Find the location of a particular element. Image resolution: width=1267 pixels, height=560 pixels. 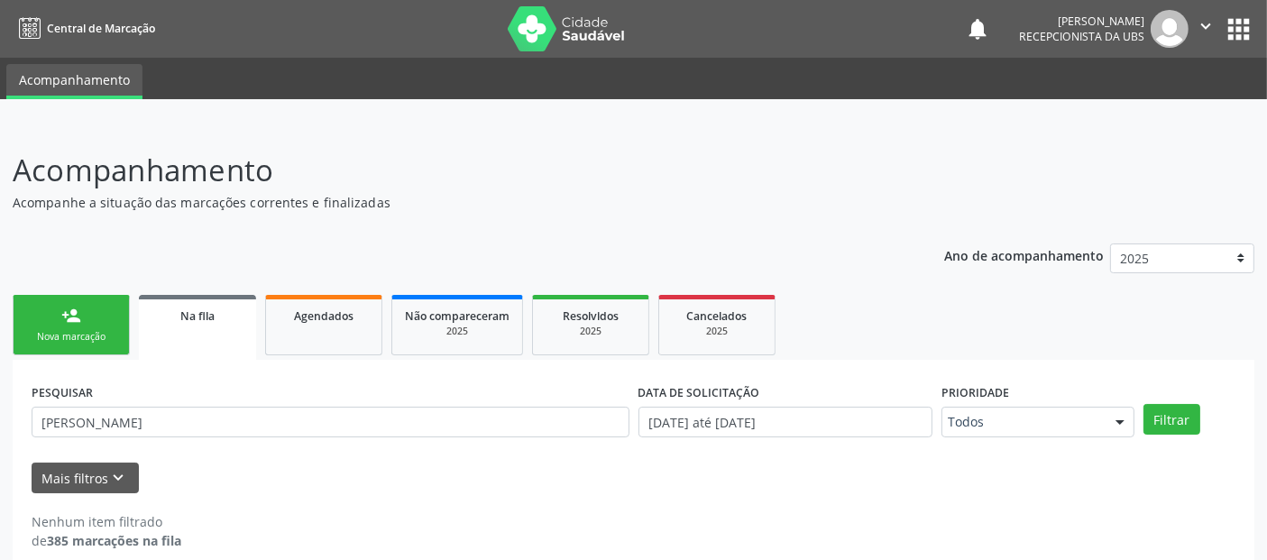

span: Central de Marcação is located at coordinates (101, 28).